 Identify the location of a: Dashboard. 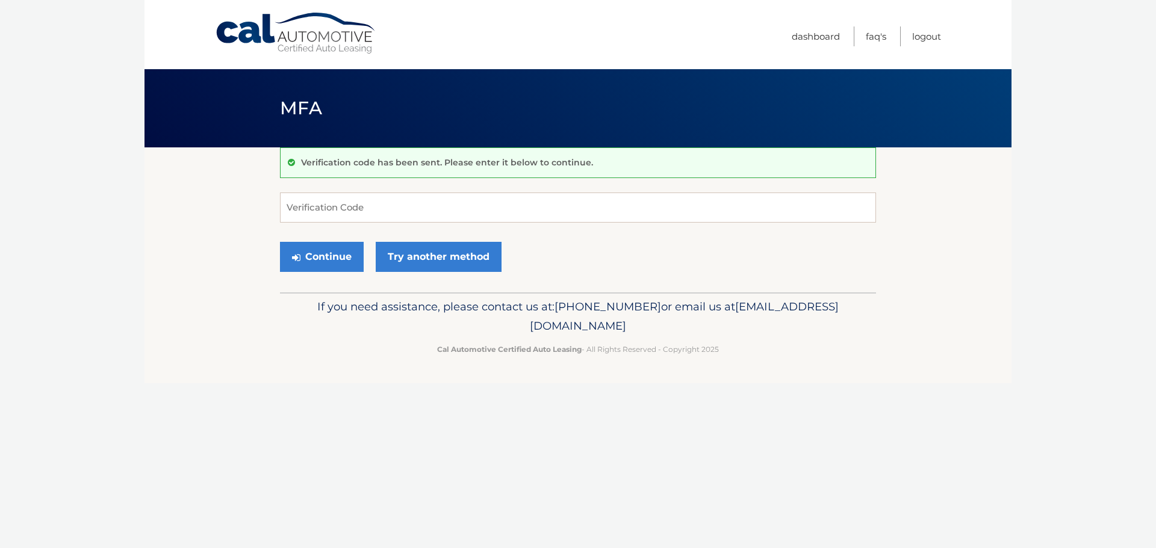
(816, 36).